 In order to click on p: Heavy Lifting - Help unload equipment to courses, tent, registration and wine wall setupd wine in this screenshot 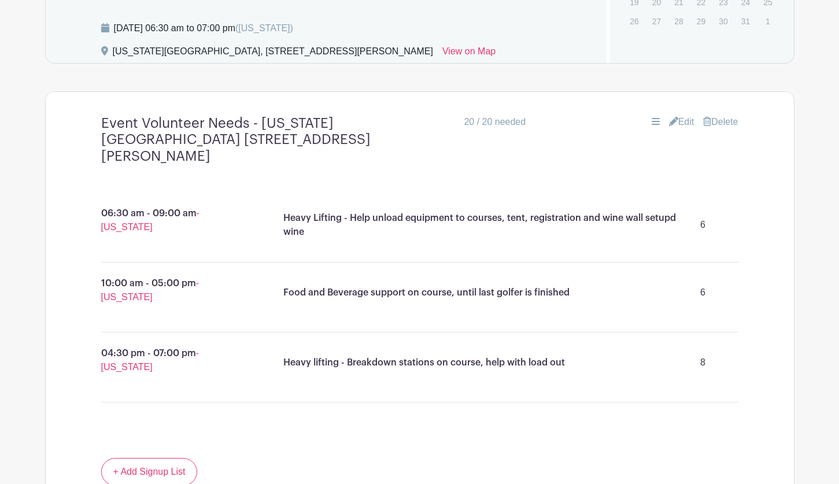, I will do `click(480, 225)`.